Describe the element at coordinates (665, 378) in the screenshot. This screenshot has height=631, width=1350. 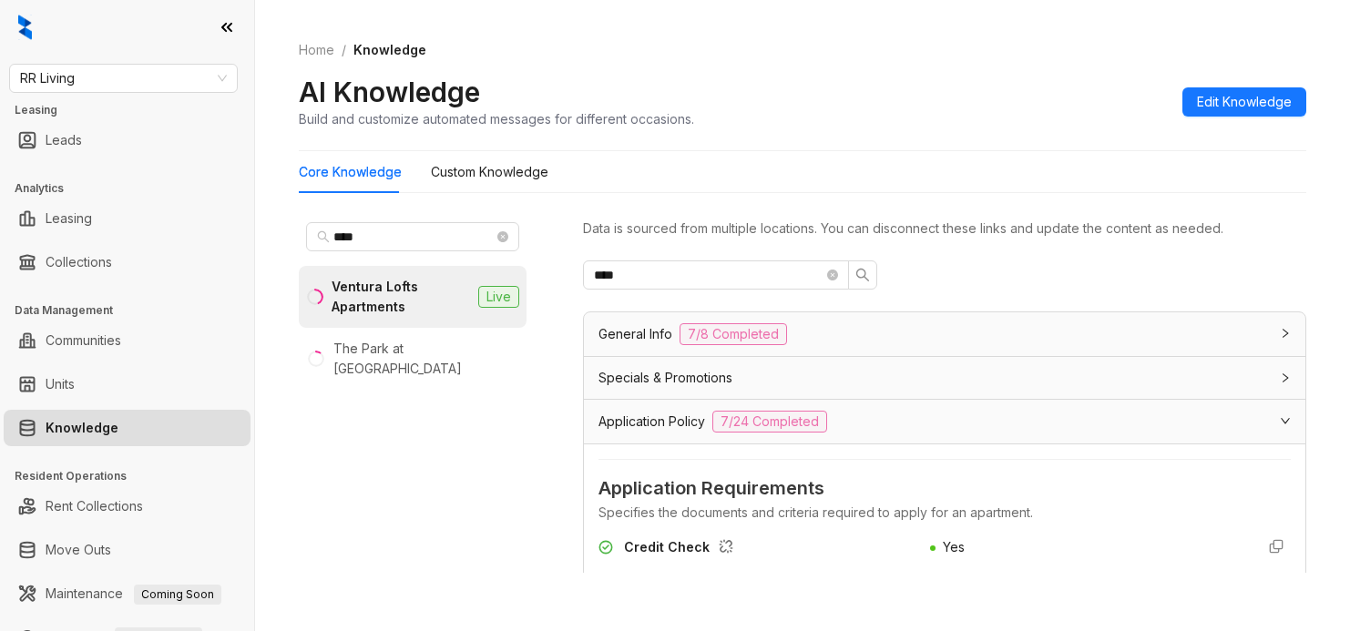
I see `span: Specials & Promotions` at that location.